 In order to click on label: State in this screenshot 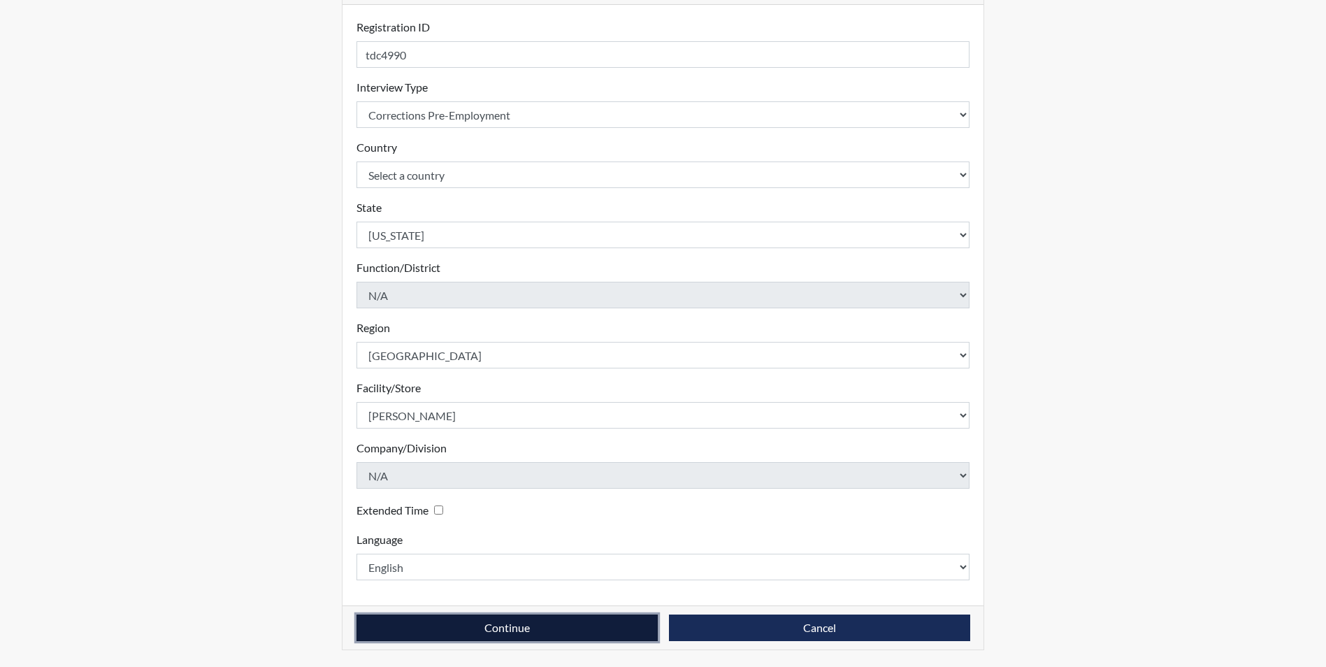, I will do `click(369, 208)`.